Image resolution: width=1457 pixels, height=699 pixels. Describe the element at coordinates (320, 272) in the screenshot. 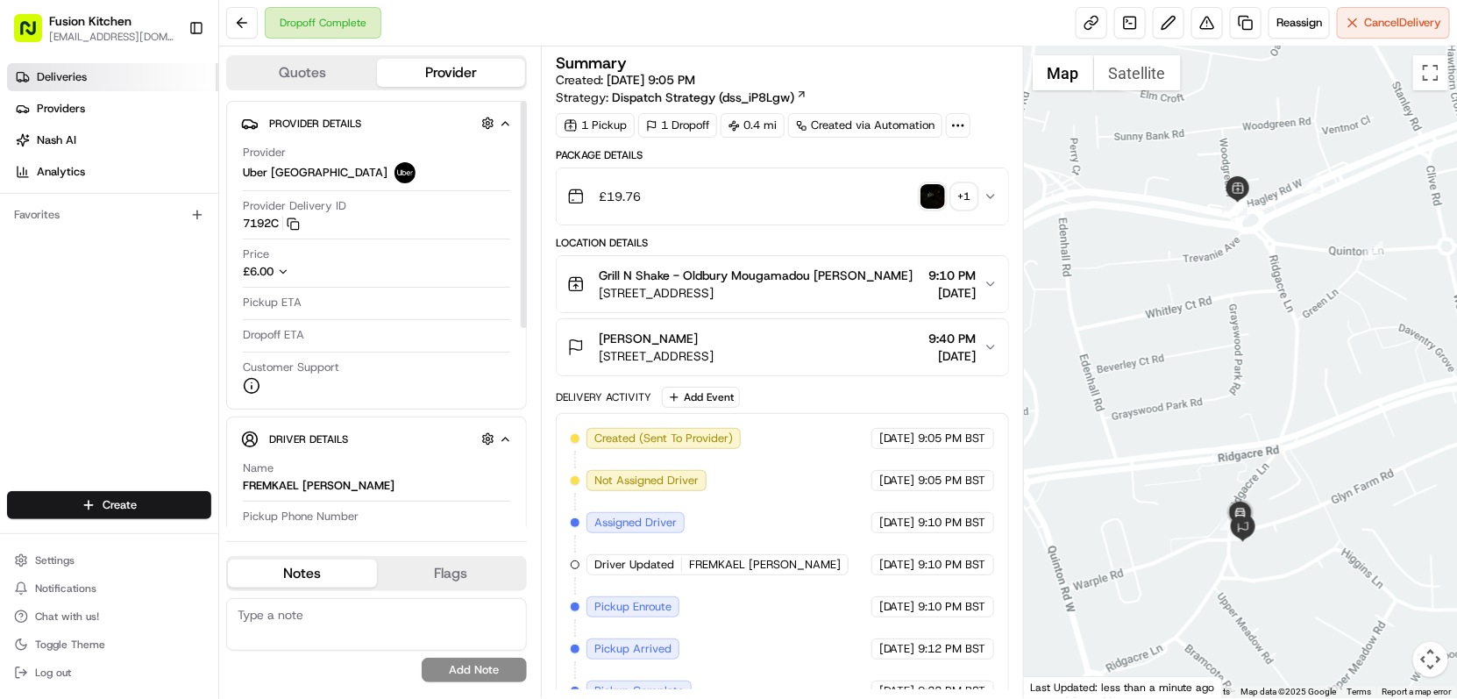

I see `button: £6.00` at that location.